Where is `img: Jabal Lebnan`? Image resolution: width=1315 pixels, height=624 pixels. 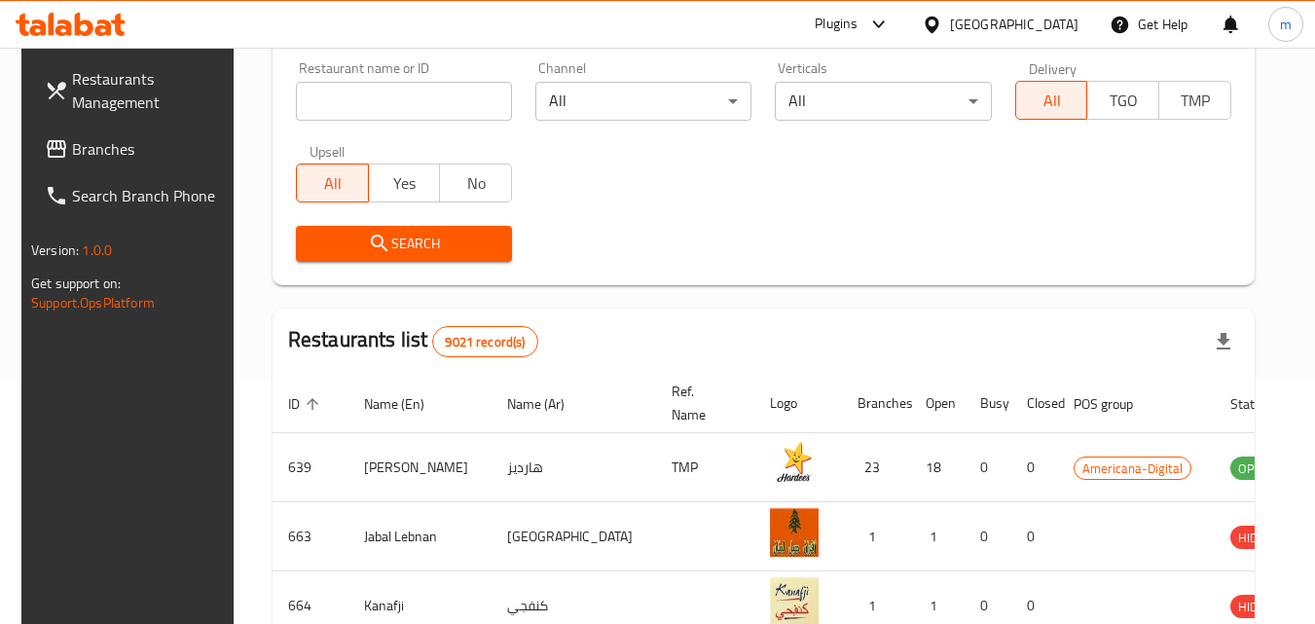 img: Jabal Lebnan is located at coordinates (795, 533).